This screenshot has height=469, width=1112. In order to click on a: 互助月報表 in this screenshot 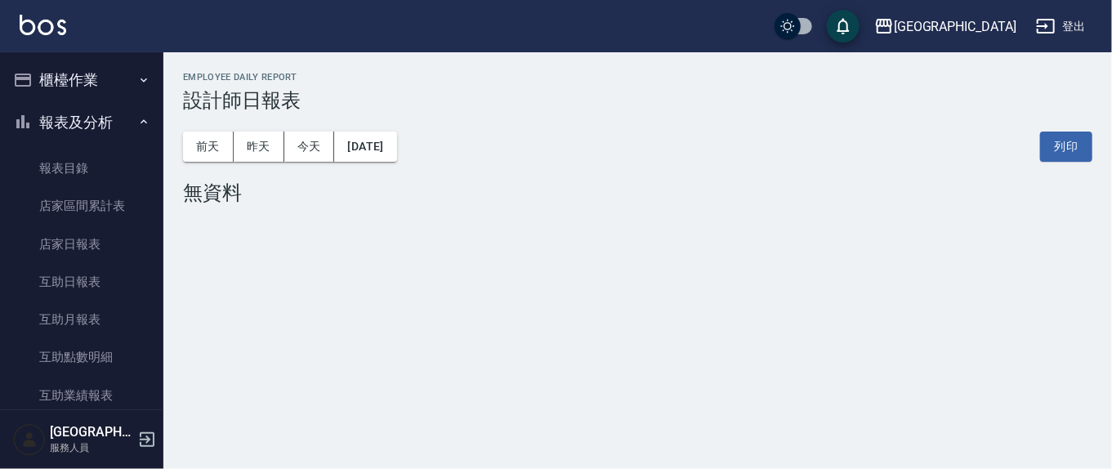, I will do `click(82, 319)`.